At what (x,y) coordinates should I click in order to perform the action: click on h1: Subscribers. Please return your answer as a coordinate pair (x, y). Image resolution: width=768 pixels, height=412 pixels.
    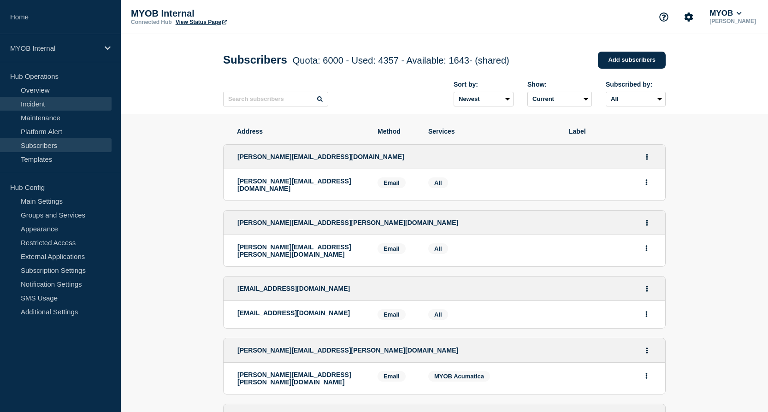
    Looking at the image, I should click on (366, 60).